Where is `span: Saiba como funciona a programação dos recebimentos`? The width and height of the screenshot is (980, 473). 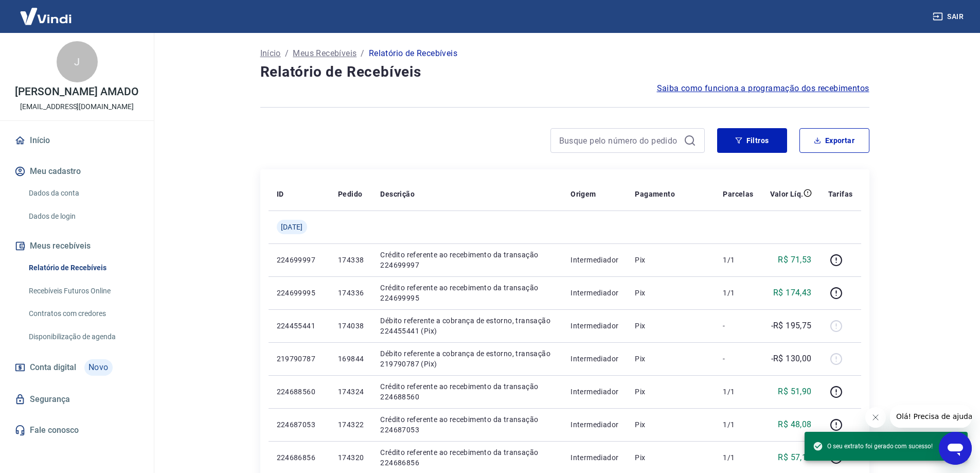 span: Saiba como funciona a programação dos recebimentos is located at coordinates (763, 89).